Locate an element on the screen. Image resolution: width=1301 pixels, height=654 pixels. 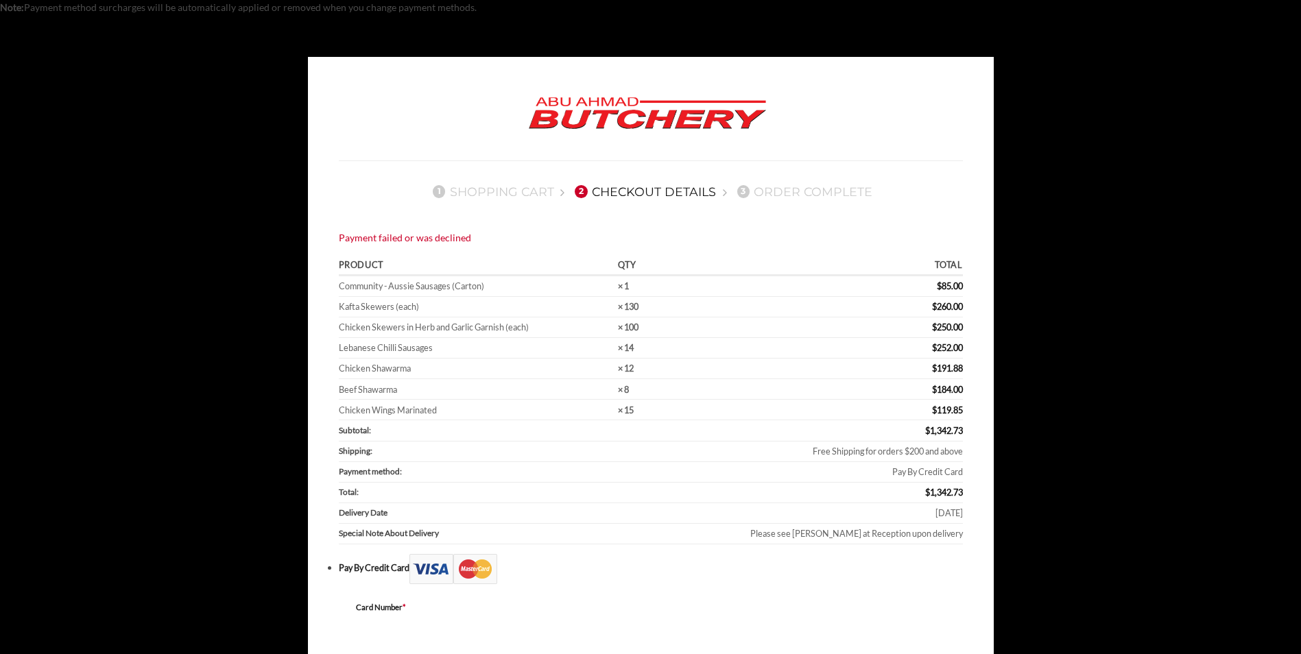
bdi: 119.85 is located at coordinates (947, 410).